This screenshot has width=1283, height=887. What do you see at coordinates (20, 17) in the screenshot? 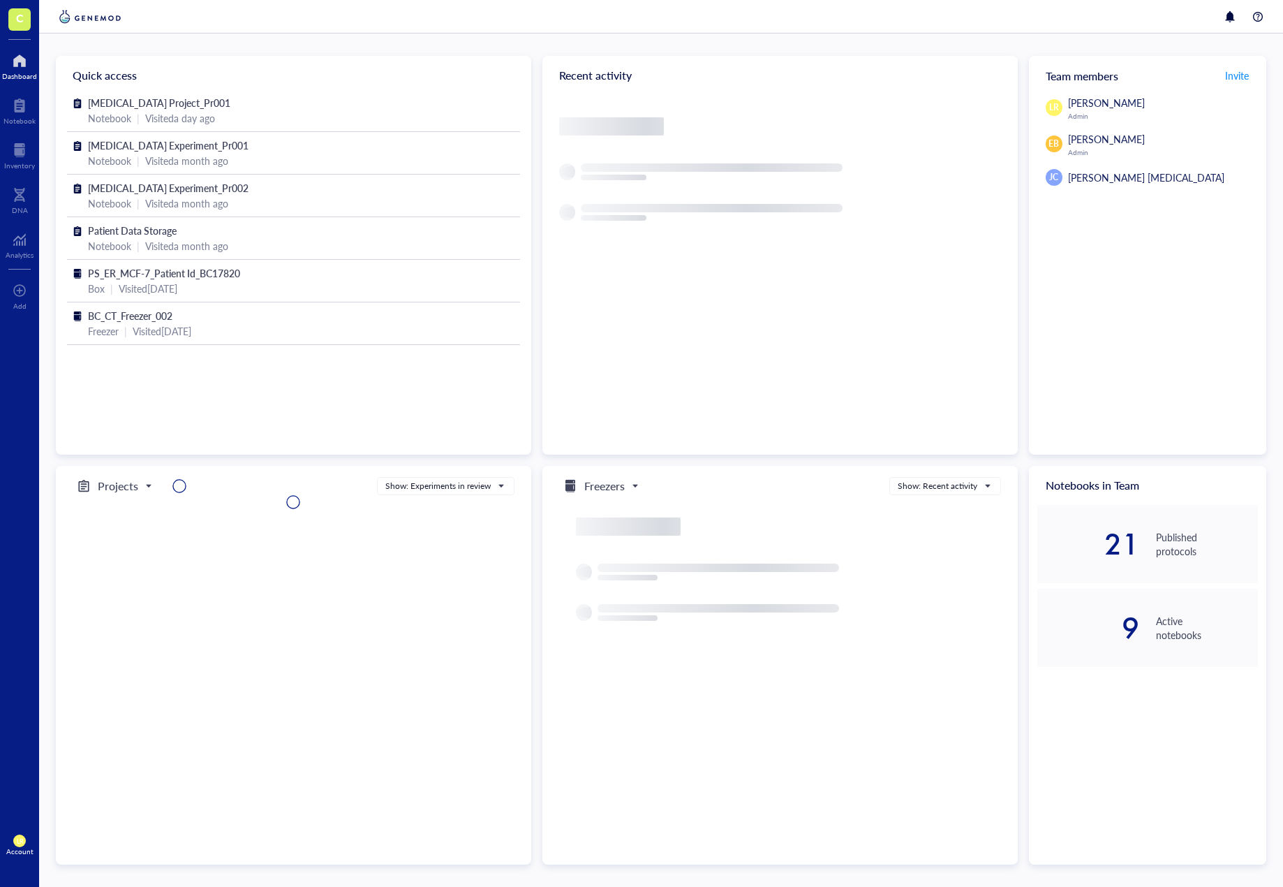
I see `span: C` at bounding box center [20, 17].